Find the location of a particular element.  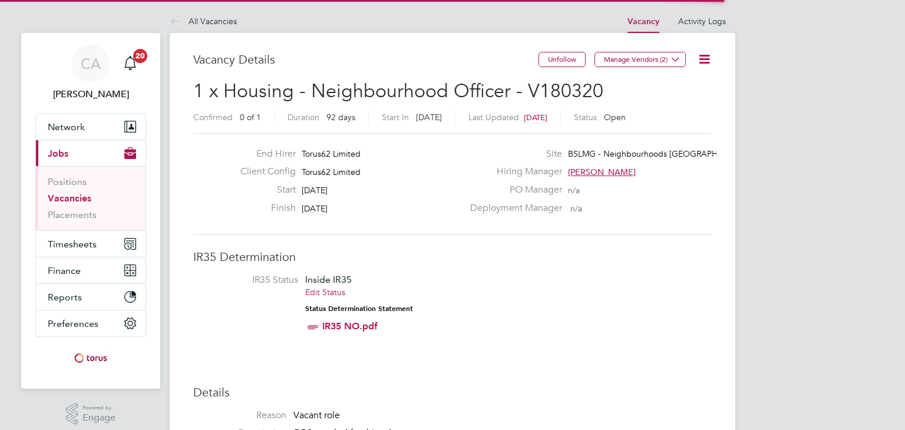

a: Go to home page is located at coordinates (91, 358).